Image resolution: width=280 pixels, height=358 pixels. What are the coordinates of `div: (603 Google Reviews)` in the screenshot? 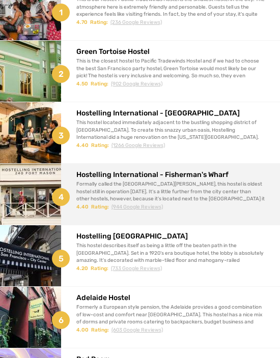 It's located at (137, 330).